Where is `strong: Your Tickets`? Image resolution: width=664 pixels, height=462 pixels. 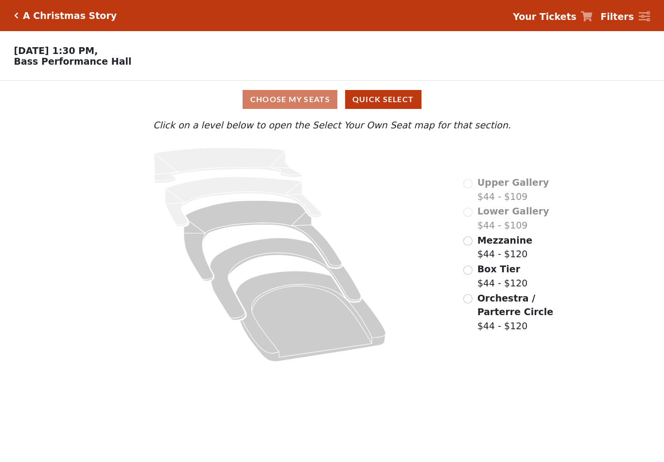 strong: Your Tickets is located at coordinates (544, 17).